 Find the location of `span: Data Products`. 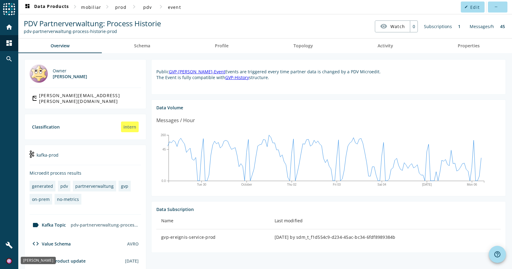

span: Data Products is located at coordinates (46, 7).